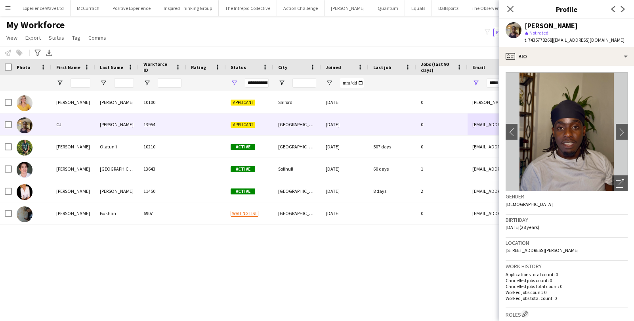 This screenshot has width=634, height=321. I want to click on span: Waiting list, so click(245, 213).